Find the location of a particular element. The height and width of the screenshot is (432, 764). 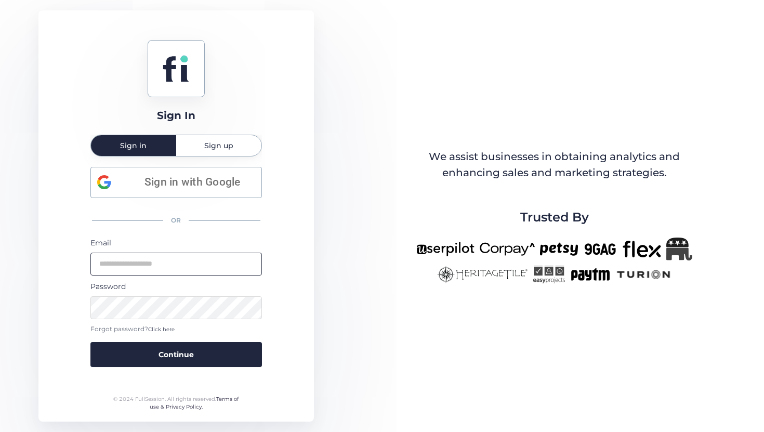

div: Sign In is located at coordinates (176, 115).